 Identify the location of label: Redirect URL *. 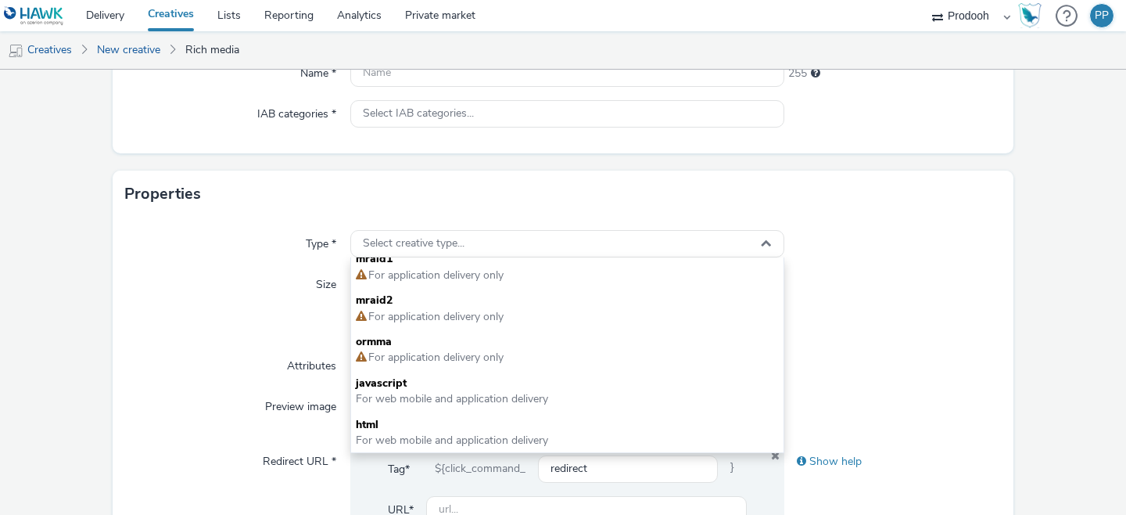
(299, 458).